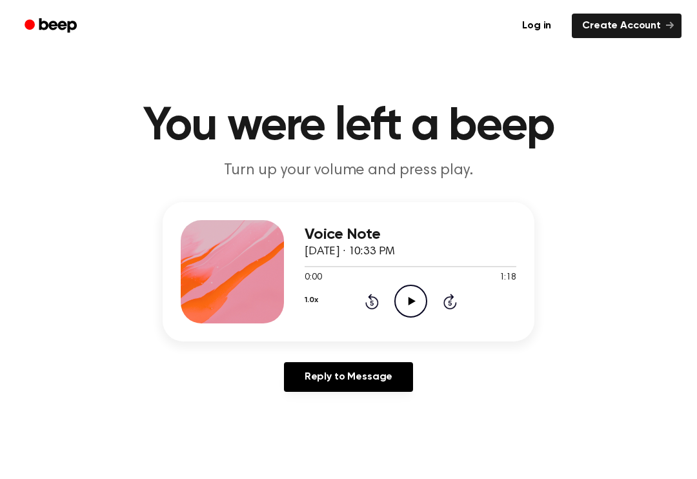  Describe the element at coordinates (508, 278) in the screenshot. I see `span: 1:18` at that location.